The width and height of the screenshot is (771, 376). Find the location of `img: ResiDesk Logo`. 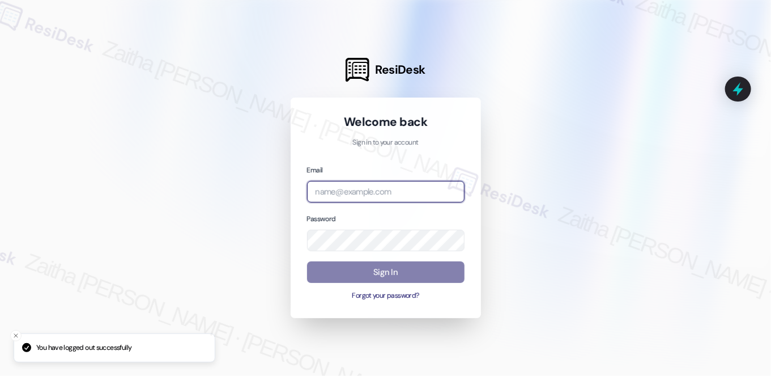

img: ResiDesk Logo is located at coordinates (357, 70).